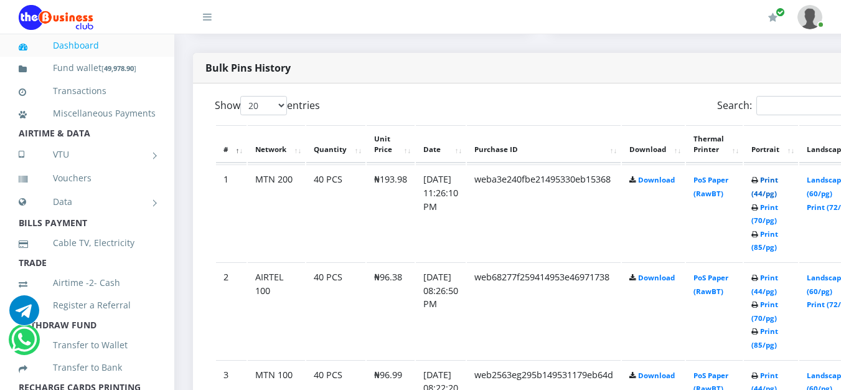 Image resolution: width=841 pixels, height=390 pixels. What do you see at coordinates (87, 345) in the screenshot?
I see `a: Transfer to Wallet` at bounding box center [87, 345].